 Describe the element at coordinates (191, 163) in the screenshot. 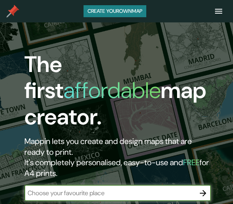

I see `h5: FREE` at that location.